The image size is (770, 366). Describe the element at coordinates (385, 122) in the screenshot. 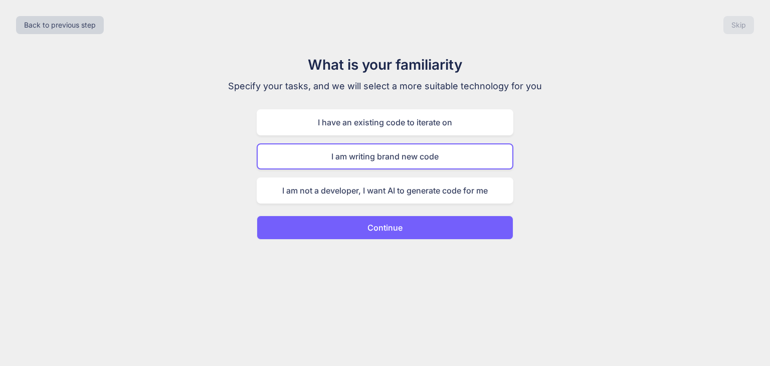

I see `div: I have an existing code to iterate on` at that location.